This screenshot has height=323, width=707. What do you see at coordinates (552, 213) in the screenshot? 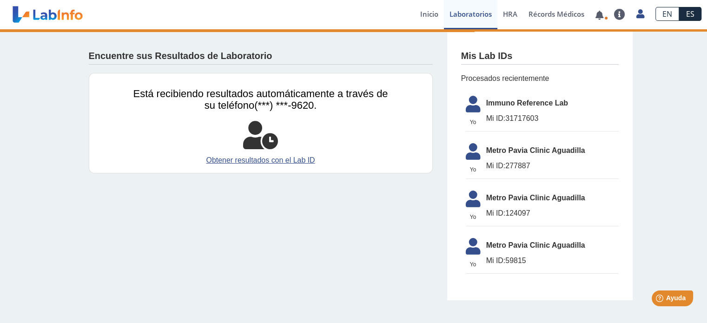
I see `span: 124097` at bounding box center [552, 213].